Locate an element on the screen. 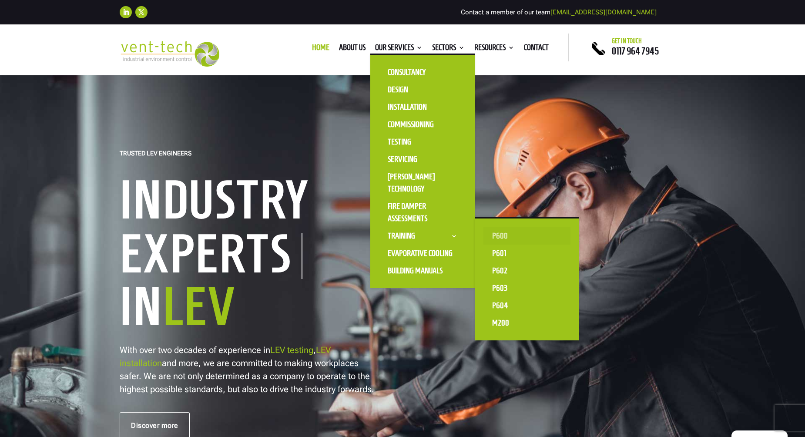 The image size is (805, 437). a: Installation is located at coordinates (422, 107).